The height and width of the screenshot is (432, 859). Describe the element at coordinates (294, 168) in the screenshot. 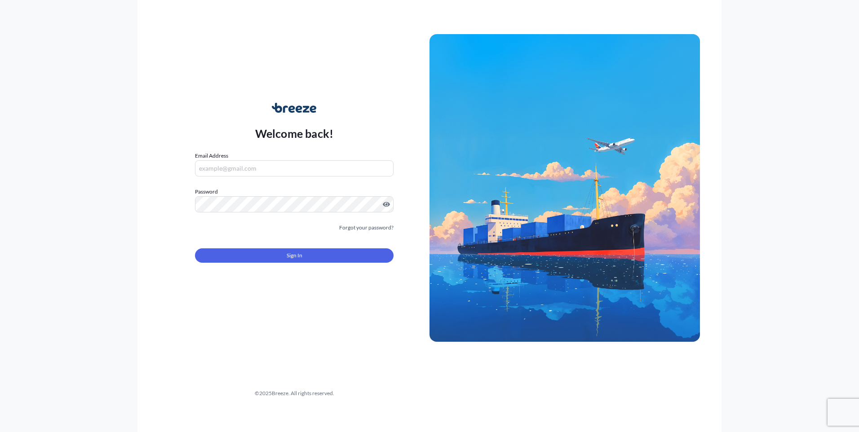

I see `input: example@gmail.com` at that location.